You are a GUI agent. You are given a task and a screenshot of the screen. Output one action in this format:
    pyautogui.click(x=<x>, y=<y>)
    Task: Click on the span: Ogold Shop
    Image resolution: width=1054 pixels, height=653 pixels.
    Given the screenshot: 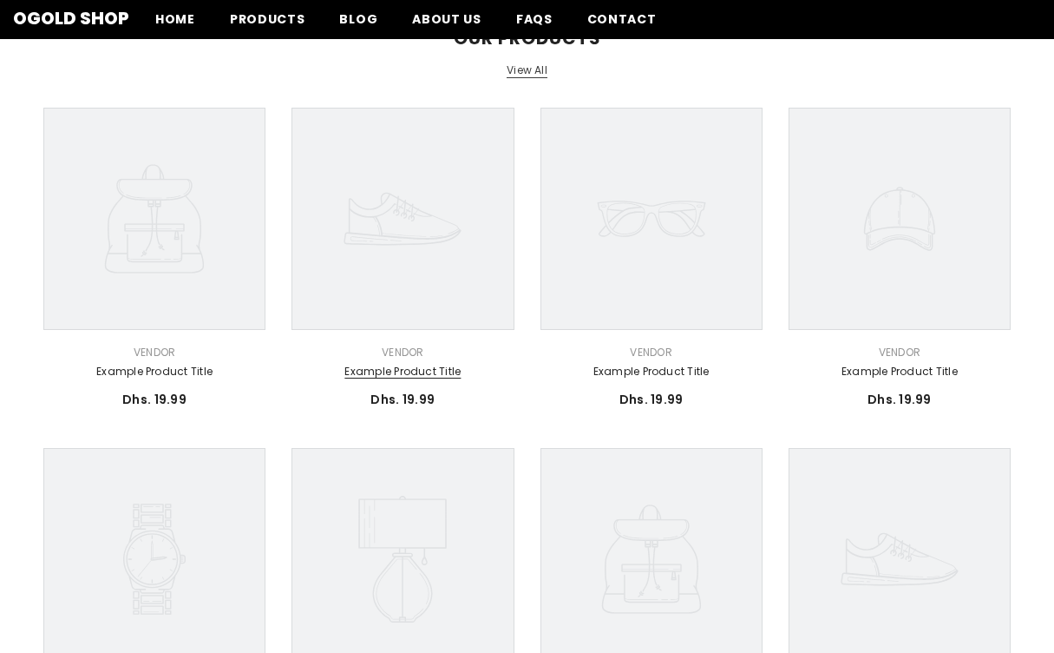 What is the action you would take?
    pyautogui.click(x=71, y=18)
    